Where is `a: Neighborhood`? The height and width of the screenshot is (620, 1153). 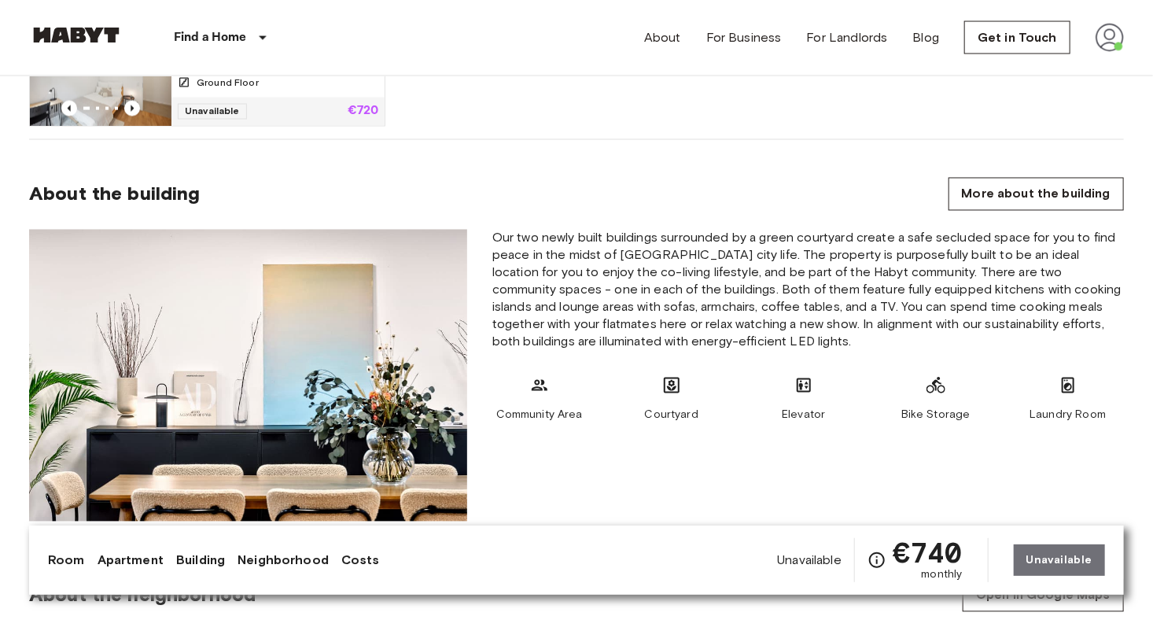
a: Neighborhood is located at coordinates (283, 560).